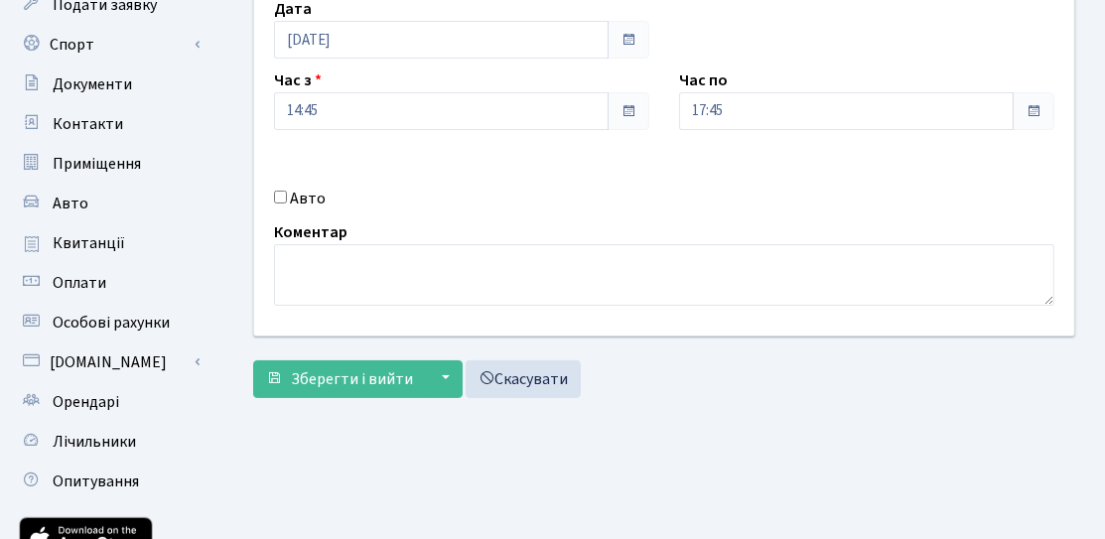  Describe the element at coordinates (109, 283) in the screenshot. I see `a: Оплати` at that location.